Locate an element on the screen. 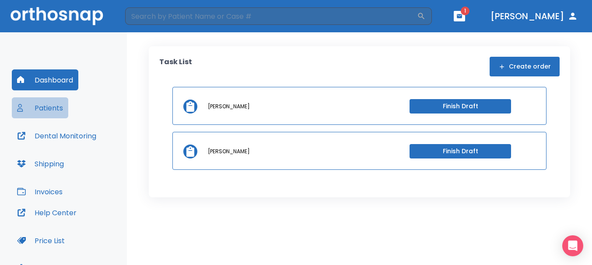  p: Task List is located at coordinates (175, 66).